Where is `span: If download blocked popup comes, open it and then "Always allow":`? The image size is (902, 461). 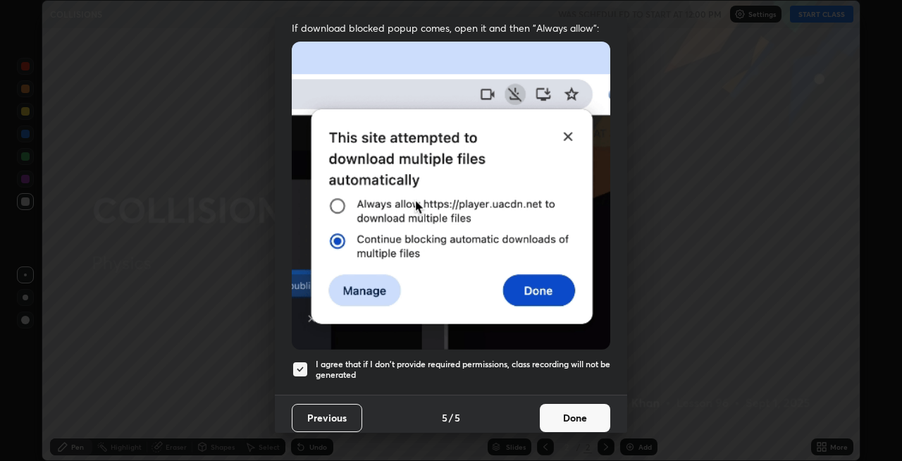 span: If download blocked popup comes, open it and then "Always allow": is located at coordinates (451, 27).